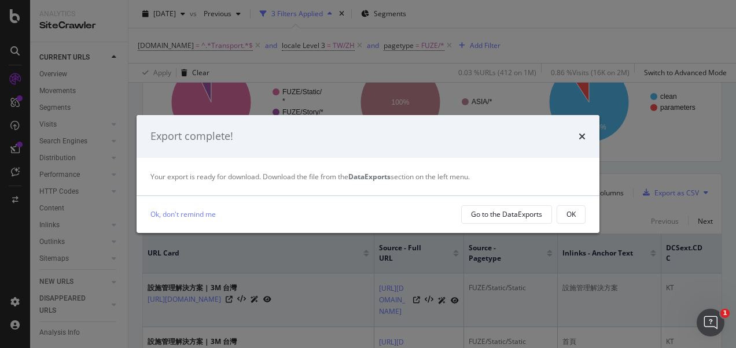 Image resolution: width=736 pixels, height=348 pixels. Describe the element at coordinates (571, 215) in the screenshot. I see `button: OK` at that location.